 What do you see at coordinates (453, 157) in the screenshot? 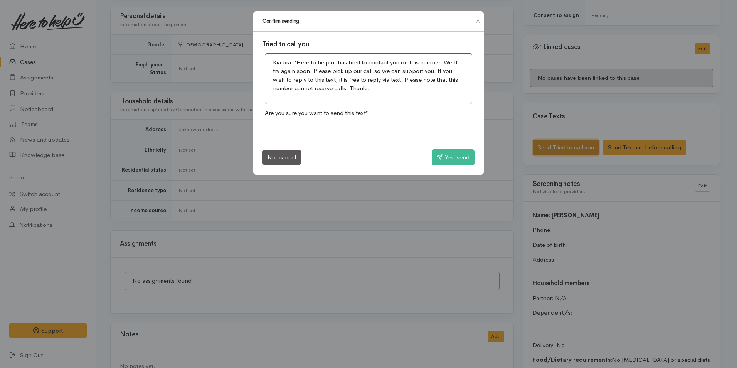
I see `button: Yes, send` at bounding box center [453, 157].